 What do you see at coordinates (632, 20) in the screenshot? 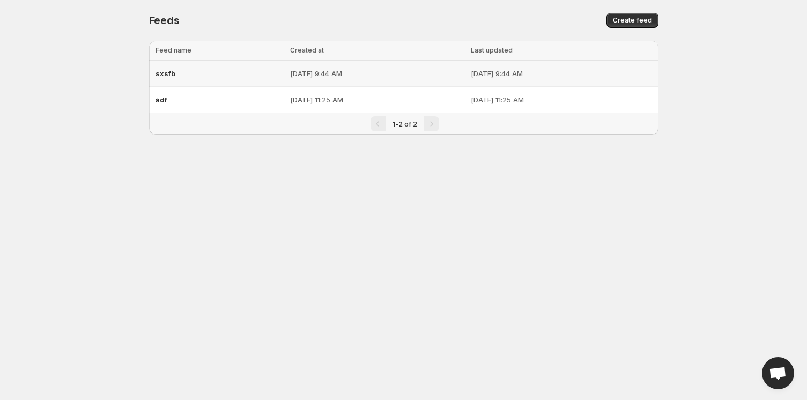
I see `button: Create feed` at bounding box center [632, 20].